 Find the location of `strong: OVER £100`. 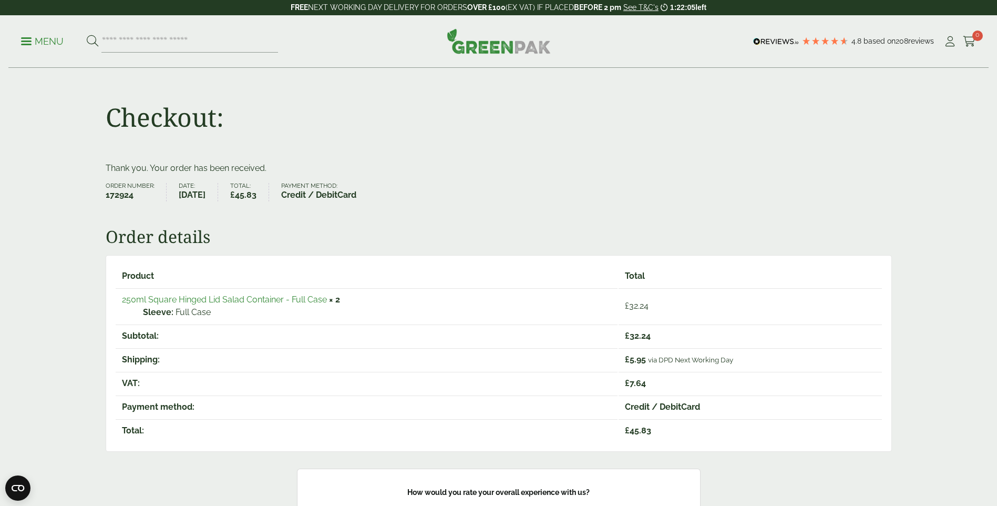

strong: OVER £100 is located at coordinates (486, 7).